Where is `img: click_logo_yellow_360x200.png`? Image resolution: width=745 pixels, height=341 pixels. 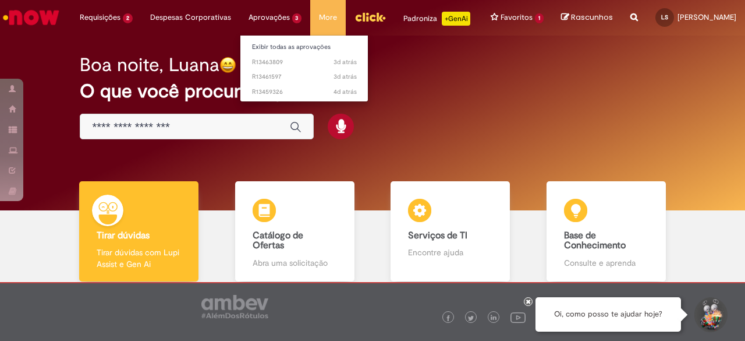 img: click_logo_yellow_360x200.png is located at coordinates (370, 17).